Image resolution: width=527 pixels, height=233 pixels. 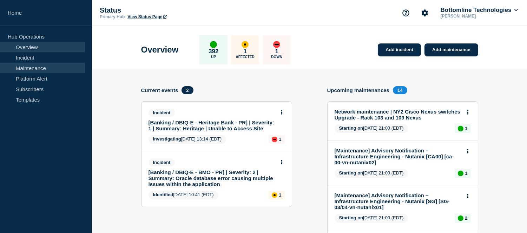 I want to click on h4: Upcoming maintenances, so click(x=358, y=90).